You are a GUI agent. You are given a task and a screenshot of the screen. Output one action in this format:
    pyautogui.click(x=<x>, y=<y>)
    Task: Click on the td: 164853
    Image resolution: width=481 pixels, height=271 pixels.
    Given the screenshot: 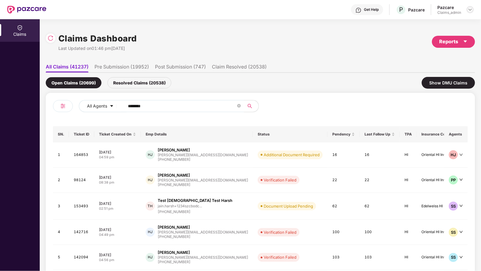 What is the action you would take?
    pyautogui.click(x=82, y=155)
    